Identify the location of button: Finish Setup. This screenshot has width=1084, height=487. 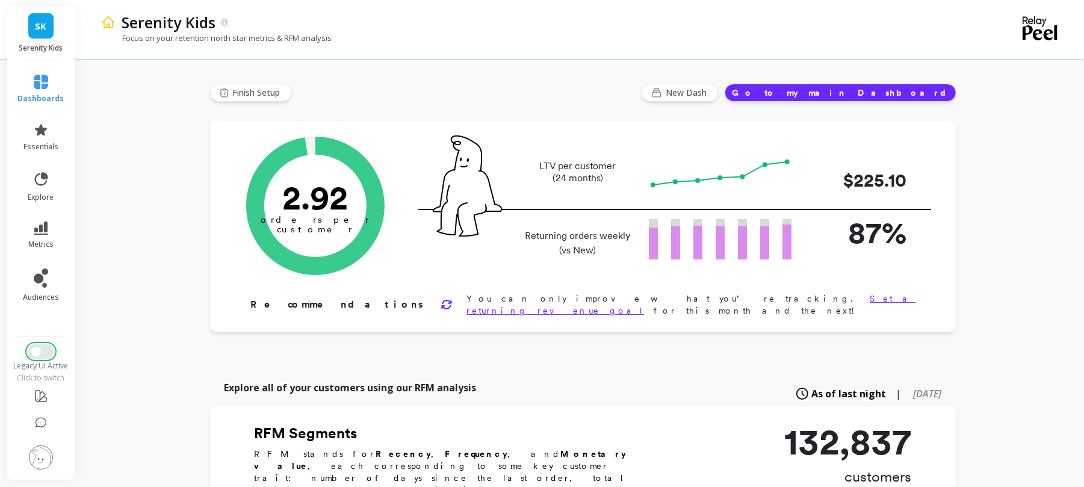
(251, 93).